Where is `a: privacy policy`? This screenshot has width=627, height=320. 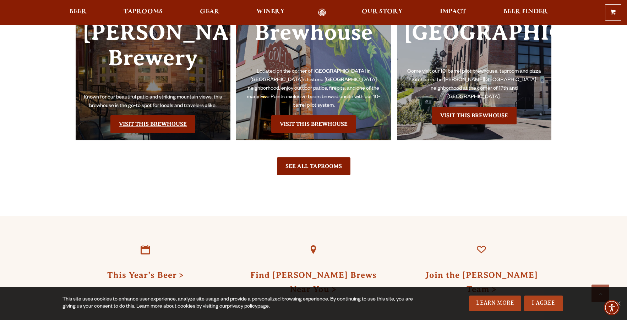
a: privacy policy is located at coordinates (242, 307).